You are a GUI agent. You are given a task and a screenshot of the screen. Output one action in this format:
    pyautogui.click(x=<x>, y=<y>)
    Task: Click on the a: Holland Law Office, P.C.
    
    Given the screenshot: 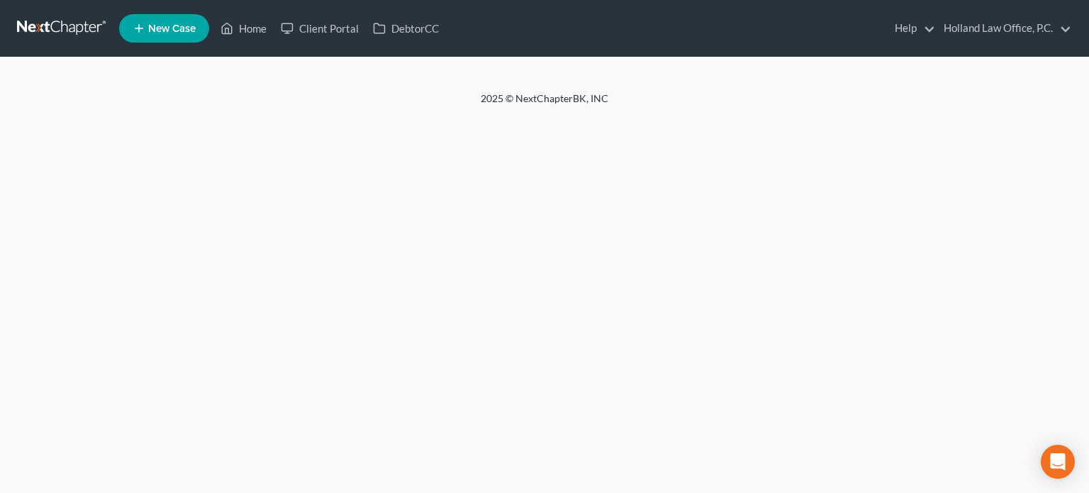 What is the action you would take?
    pyautogui.click(x=1004, y=28)
    